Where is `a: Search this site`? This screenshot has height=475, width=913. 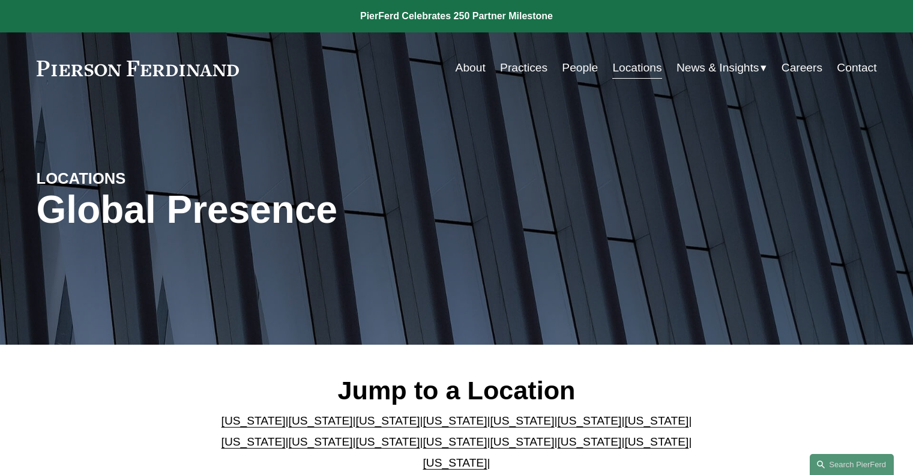
a: Search this site is located at coordinates (852, 464).